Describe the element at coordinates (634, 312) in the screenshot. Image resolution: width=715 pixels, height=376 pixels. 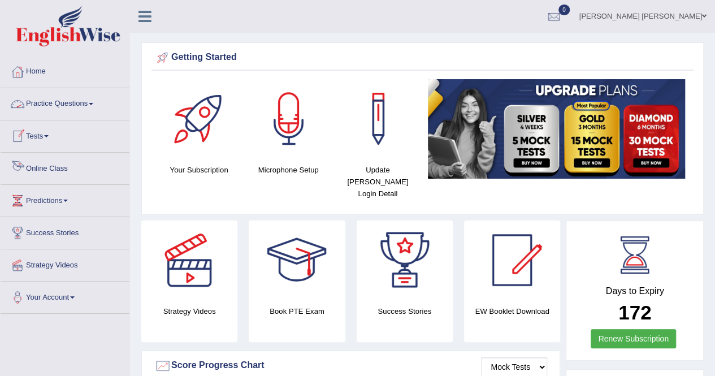
I see `b: 172` at that location.